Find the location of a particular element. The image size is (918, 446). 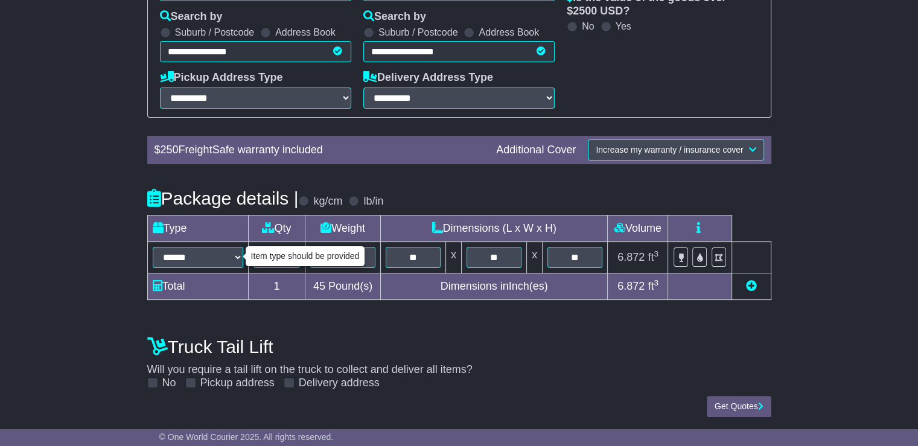

label: lb/in is located at coordinates (373, 202).